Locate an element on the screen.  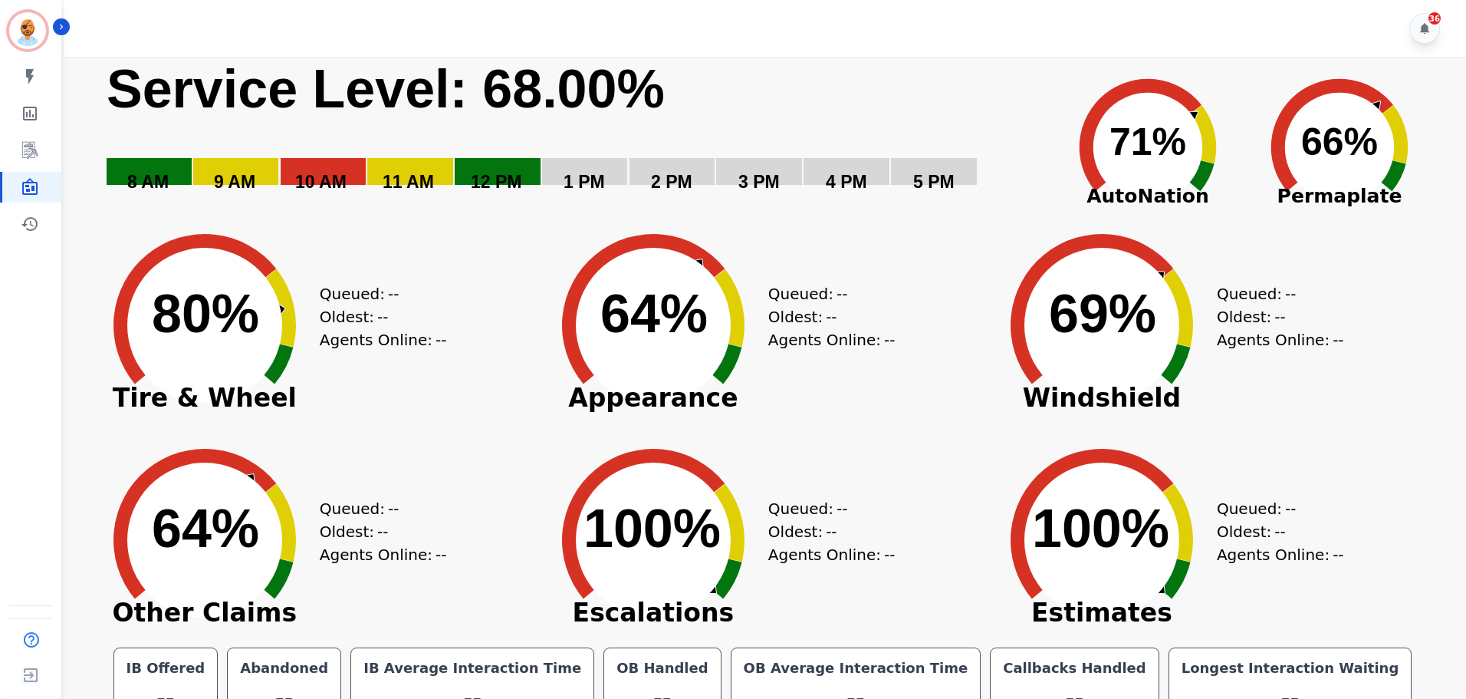
text: 71% is located at coordinates (1148, 142).